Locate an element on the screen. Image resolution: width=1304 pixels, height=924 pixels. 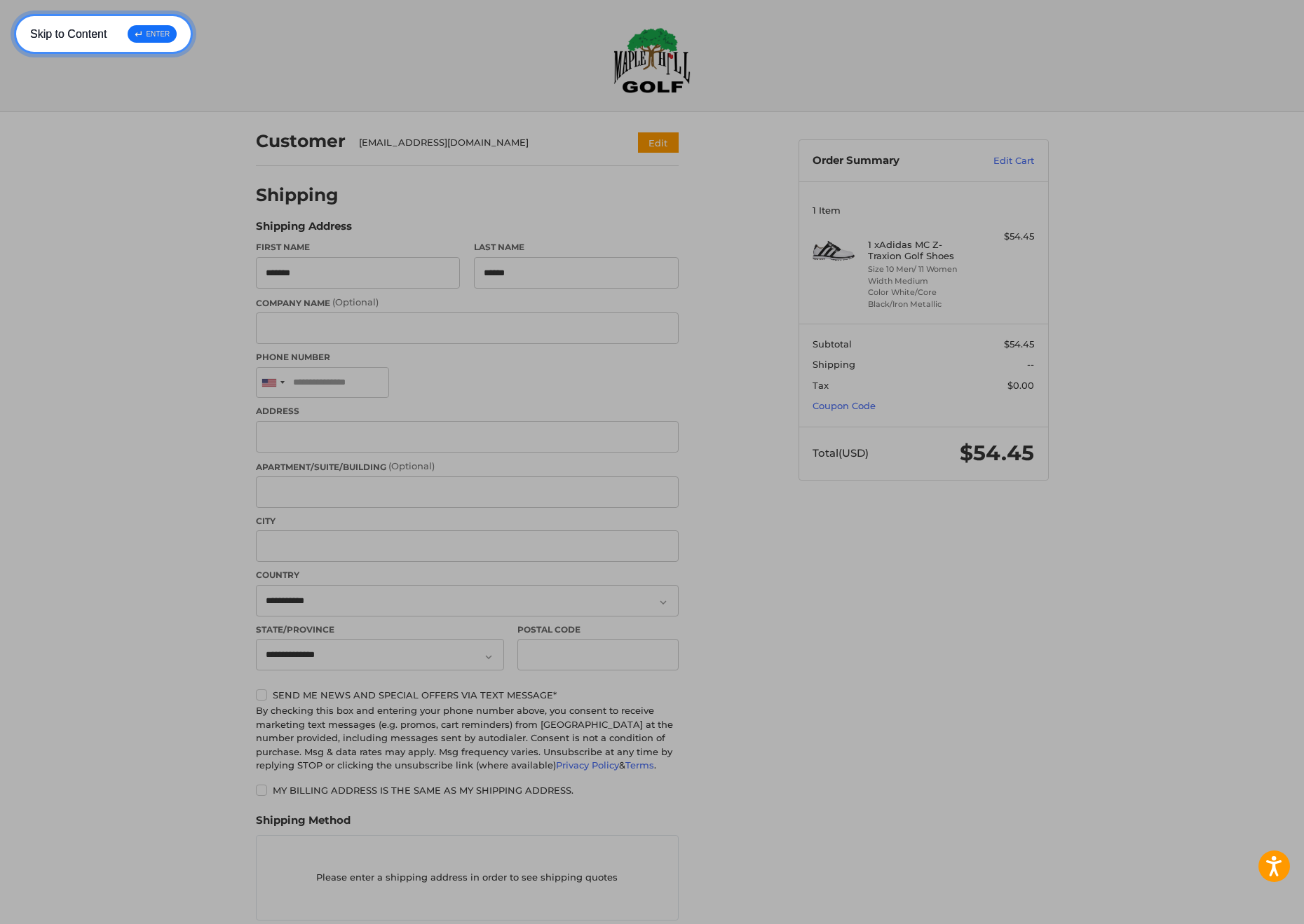
img: Maple Hill Golf is located at coordinates (652, 60).